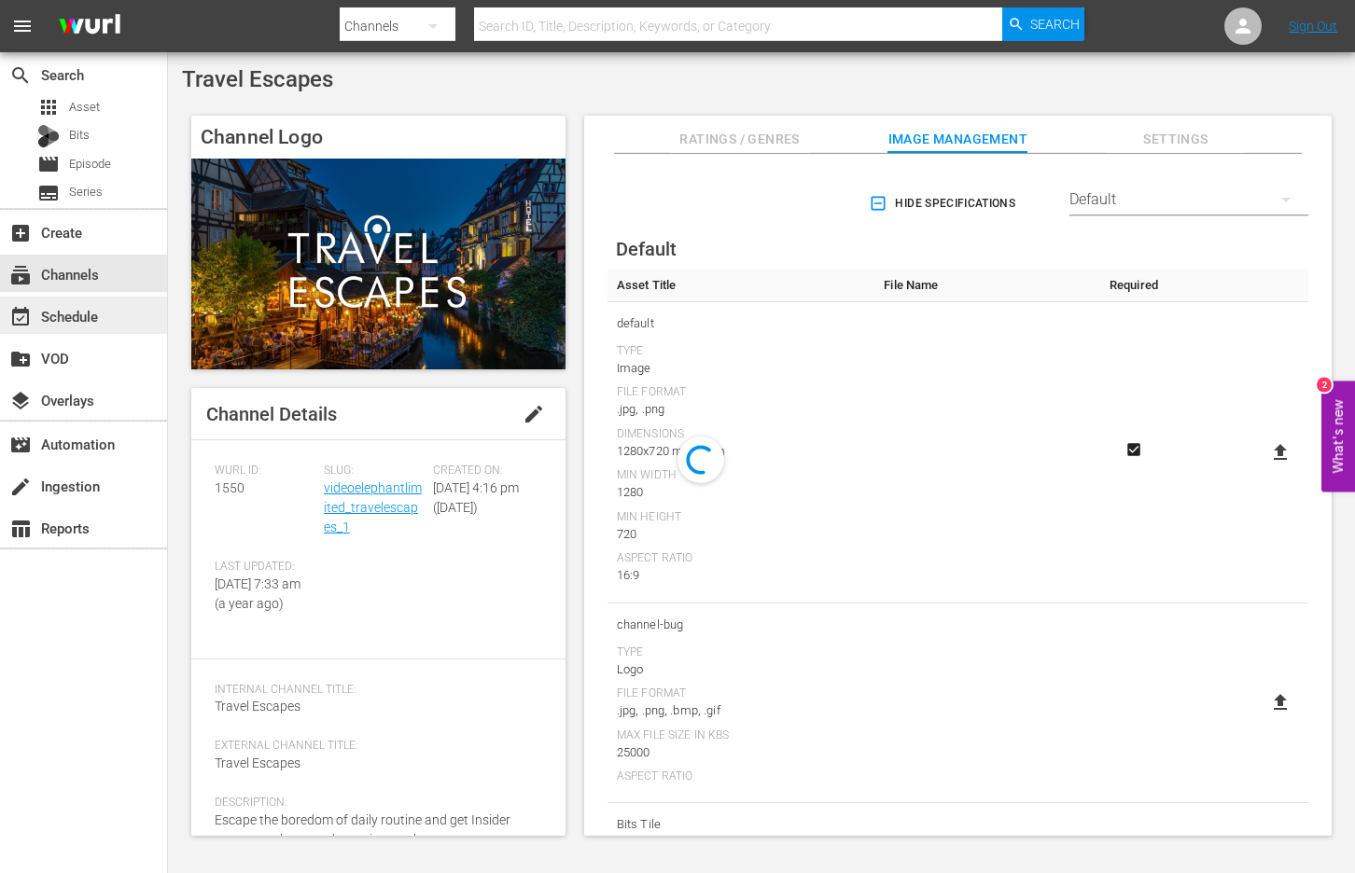 This screenshot has height=873, width=1355. What do you see at coordinates (943, 203) in the screenshot?
I see `button: Hide Specifications` at bounding box center [943, 203].